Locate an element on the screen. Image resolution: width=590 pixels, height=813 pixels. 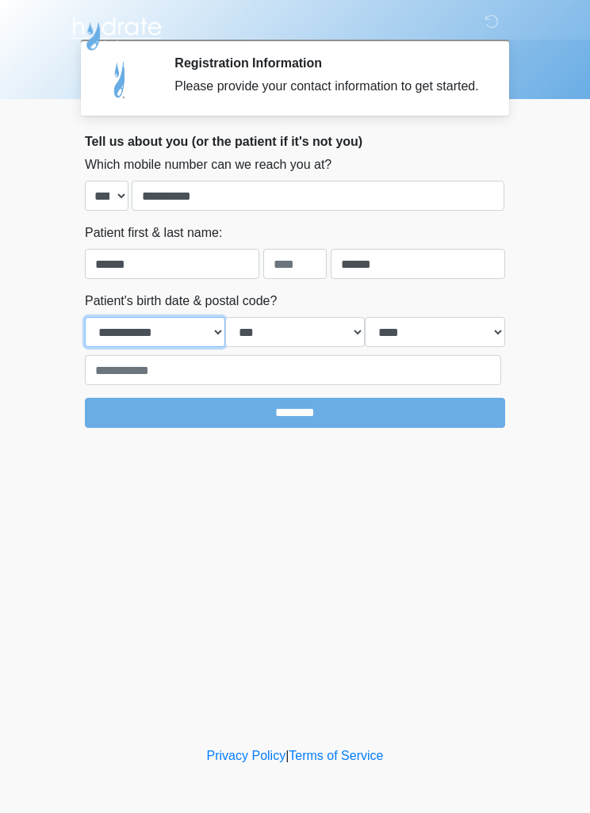
a: Terms of Service is located at coordinates (335, 755).